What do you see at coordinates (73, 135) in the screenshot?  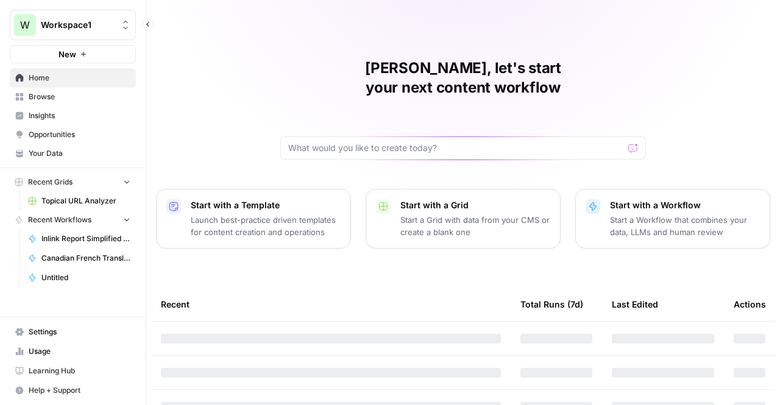 I see `a: Opportunities` at bounding box center [73, 135].